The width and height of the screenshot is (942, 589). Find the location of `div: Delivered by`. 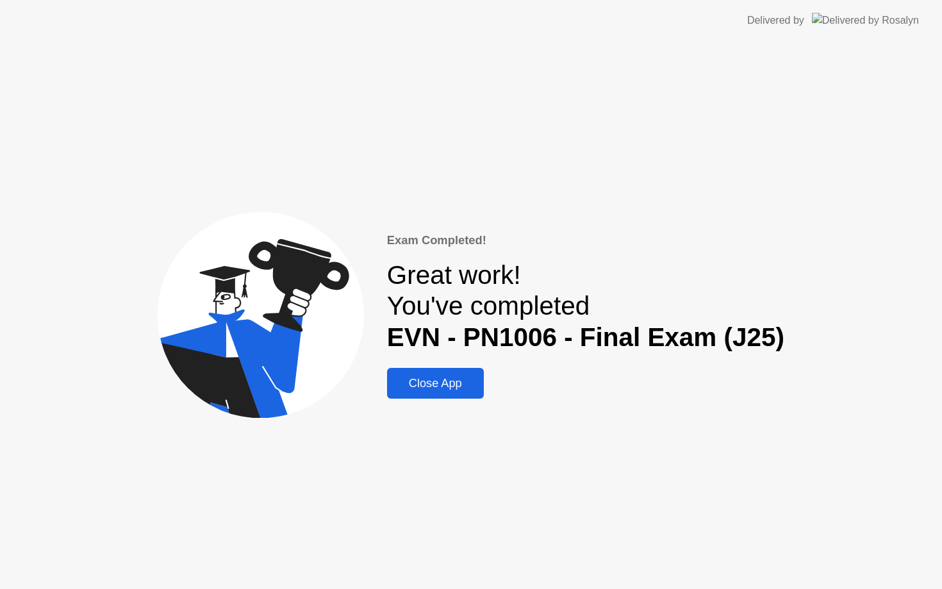

div: Delivered by is located at coordinates (775, 20).